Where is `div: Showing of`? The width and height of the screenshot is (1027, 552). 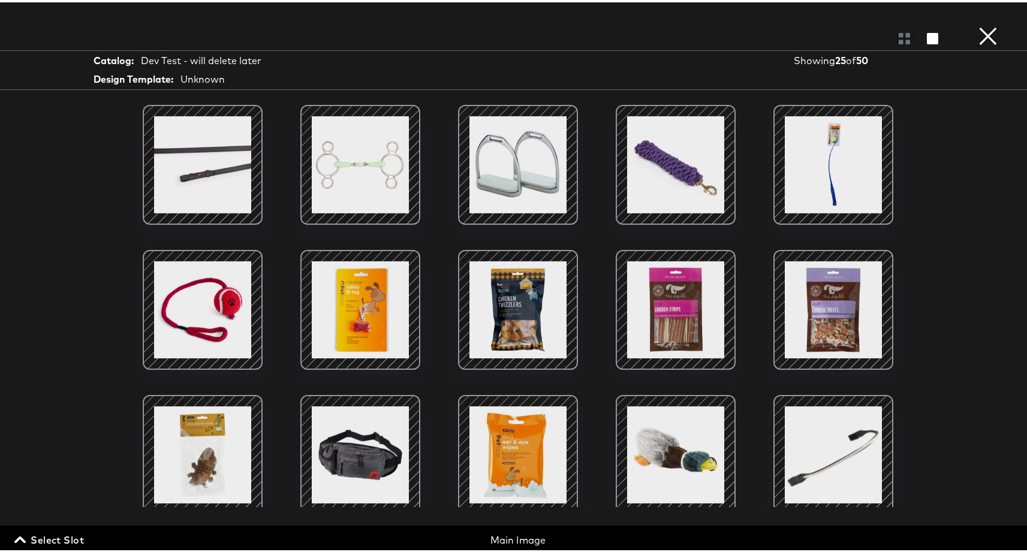 div: Showing of is located at coordinates (858, 58).